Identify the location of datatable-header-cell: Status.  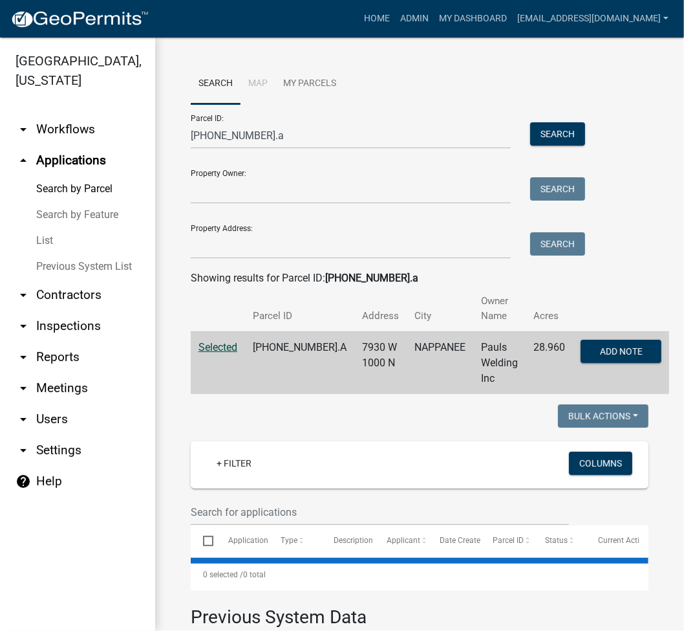
(560, 541).